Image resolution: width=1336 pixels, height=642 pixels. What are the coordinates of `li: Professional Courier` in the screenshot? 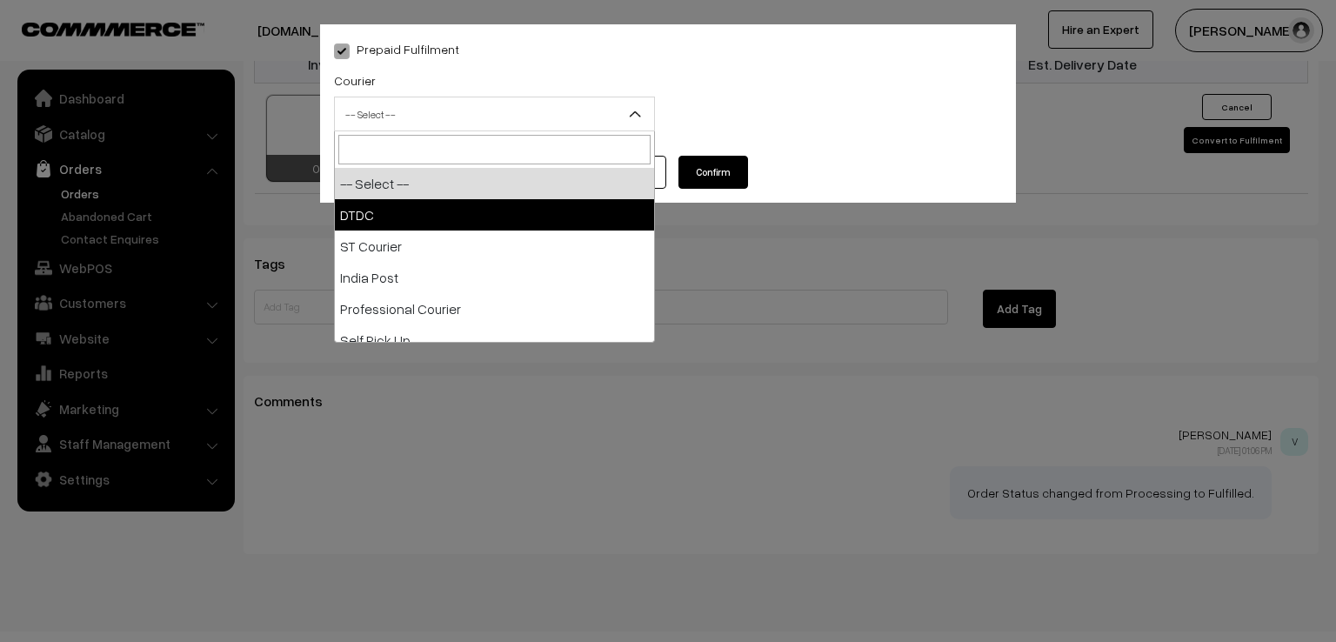 It's located at (494, 309).